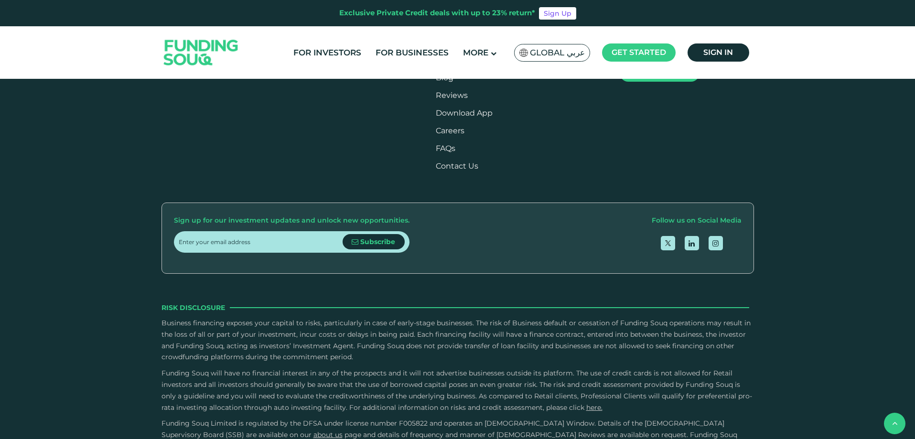 The image size is (915, 439). I want to click on span: Risk Disclosure, so click(193, 308).